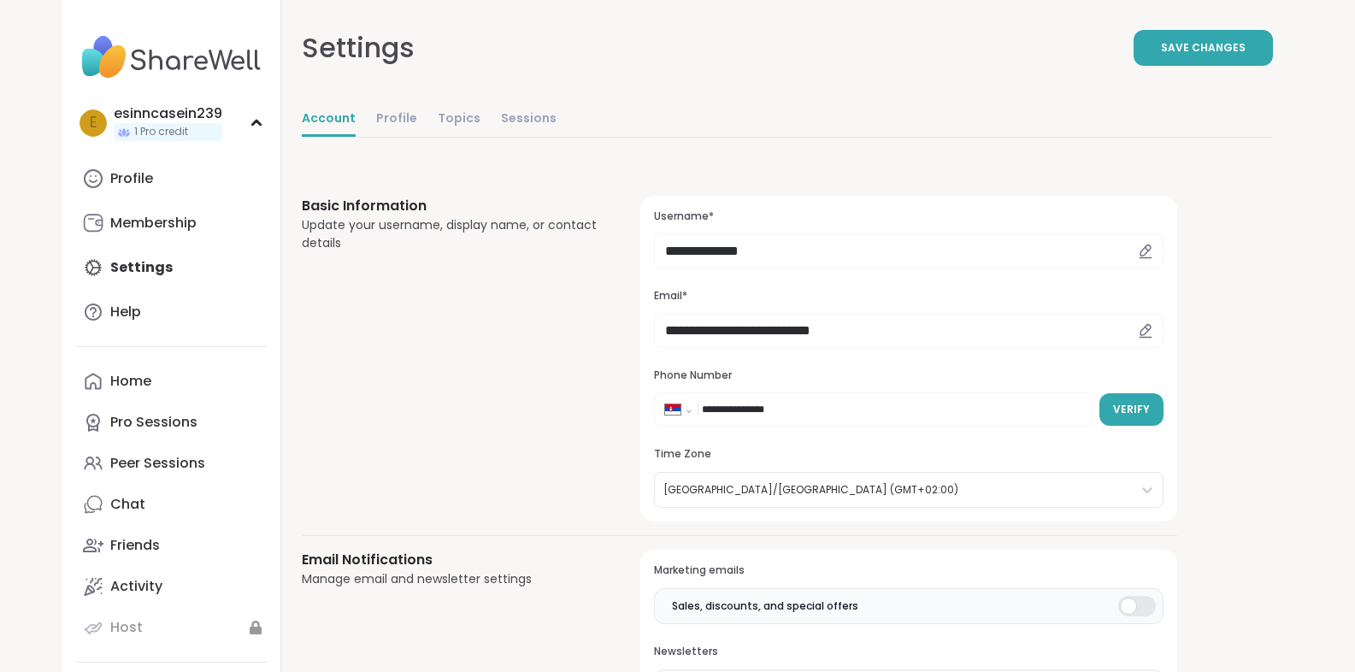 The height and width of the screenshot is (672, 1355). What do you see at coordinates (908, 652) in the screenshot?
I see `h3: Newsletters` at bounding box center [908, 652].